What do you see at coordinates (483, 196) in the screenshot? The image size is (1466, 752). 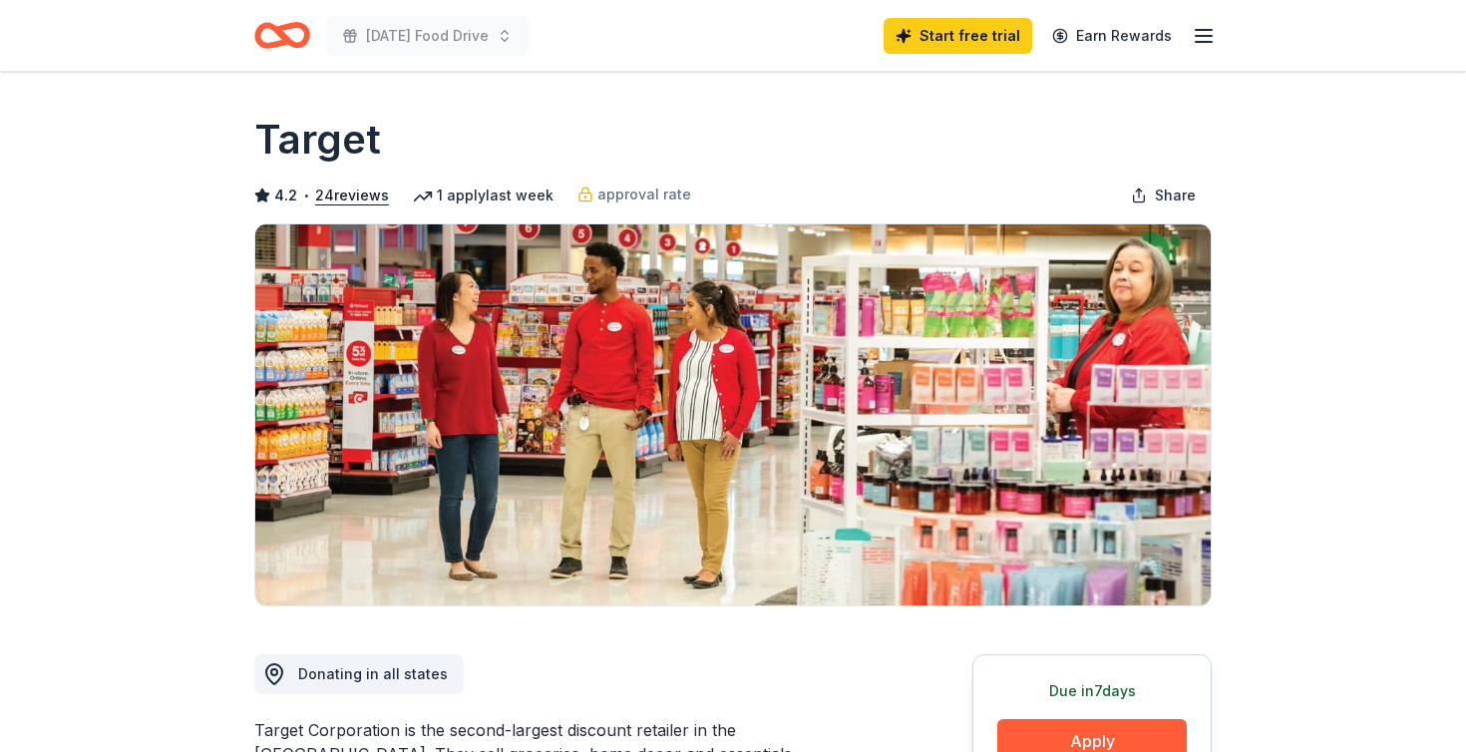 I see `div: 1 apply last week` at bounding box center [483, 196].